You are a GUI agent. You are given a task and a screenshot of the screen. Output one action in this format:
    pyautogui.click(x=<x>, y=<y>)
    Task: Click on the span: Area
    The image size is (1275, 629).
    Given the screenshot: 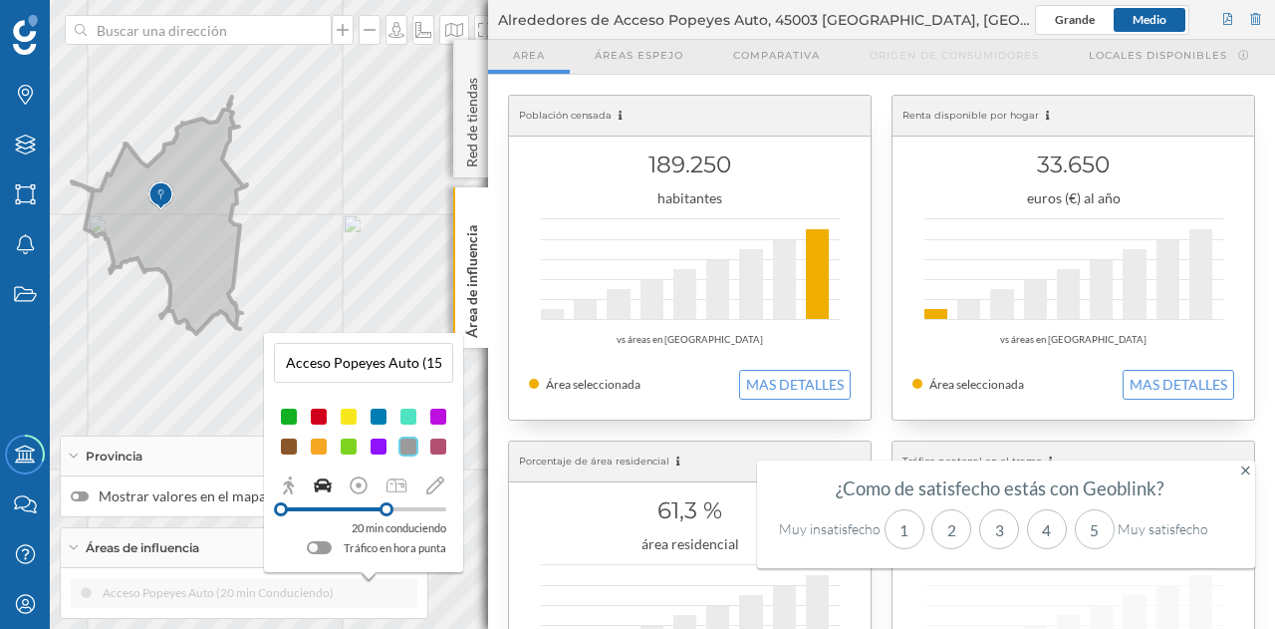 What is the action you would take?
    pyautogui.click(x=529, y=55)
    